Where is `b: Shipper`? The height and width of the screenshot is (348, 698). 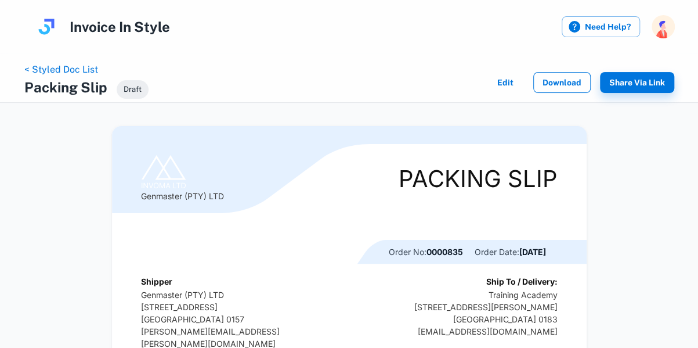
b: Shipper is located at coordinates (157, 281).